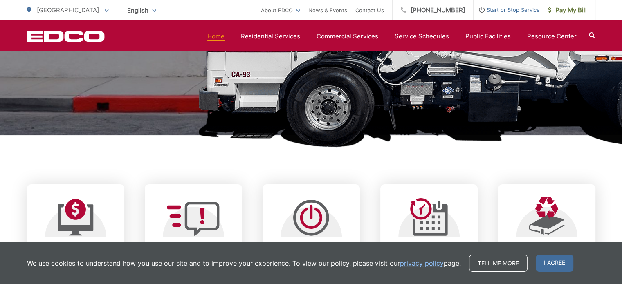 The width and height of the screenshot is (622, 284). I want to click on a: Contact Us, so click(370, 10).